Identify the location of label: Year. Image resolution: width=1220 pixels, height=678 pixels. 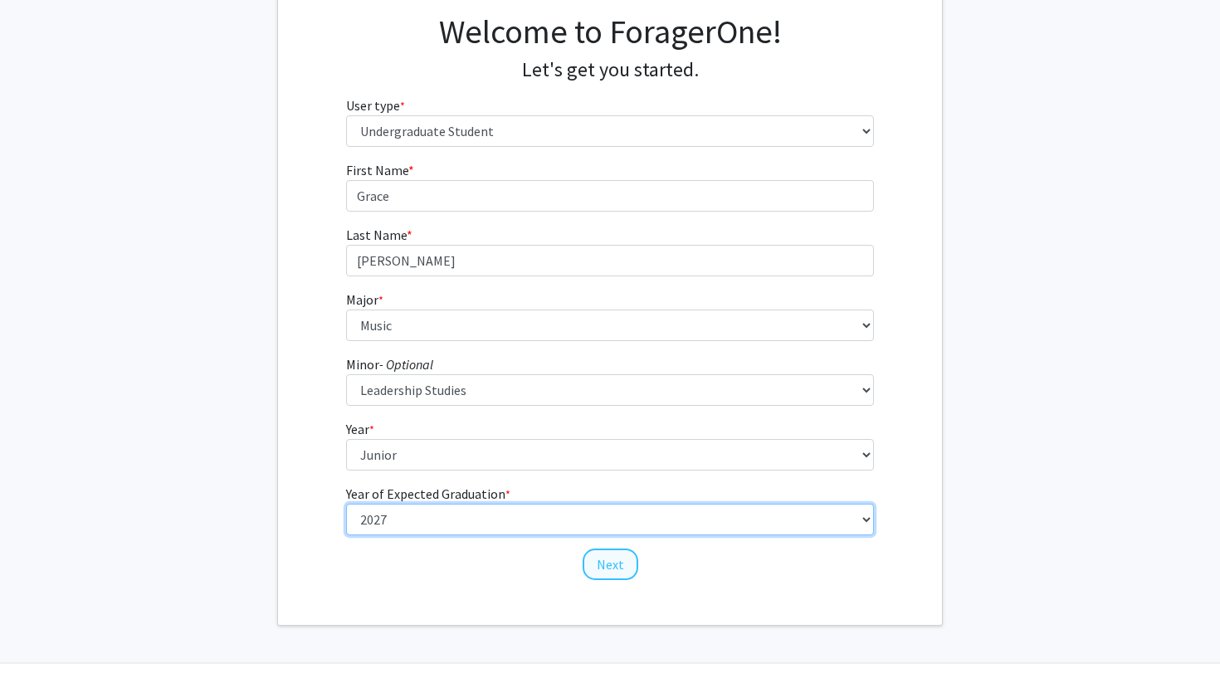
(360, 429).